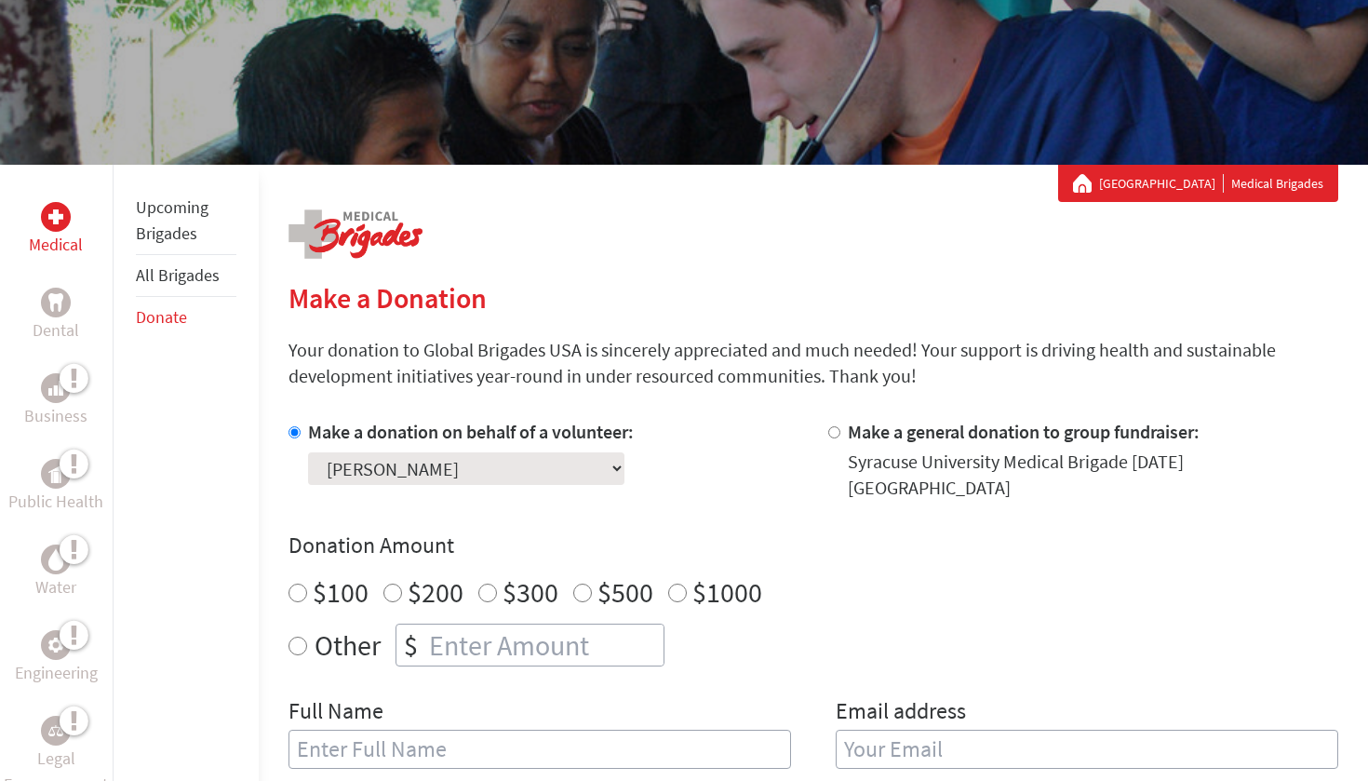 The image size is (1368, 781). Describe the element at coordinates (178, 275) in the screenshot. I see `a: All Brigades` at that location.